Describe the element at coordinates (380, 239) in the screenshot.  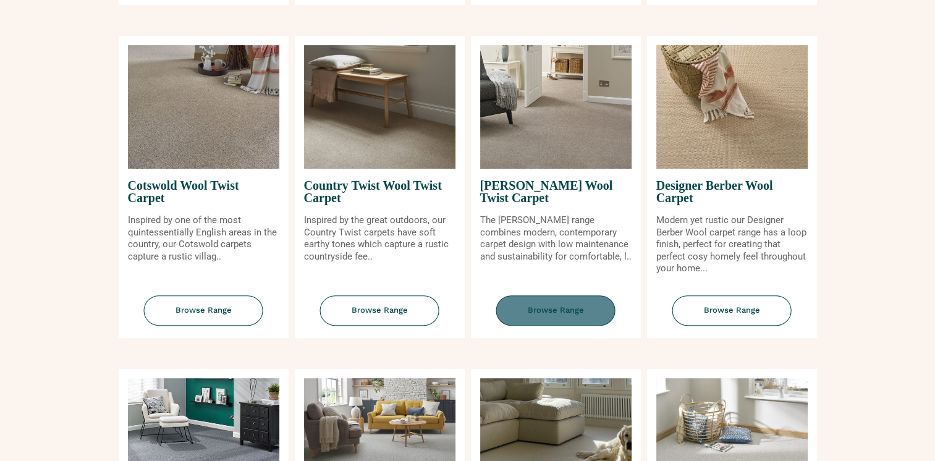
I see `p: Inspired by the great outdoors, our Country Twist carpets have soft earthy tones which capture a ...` at that location.